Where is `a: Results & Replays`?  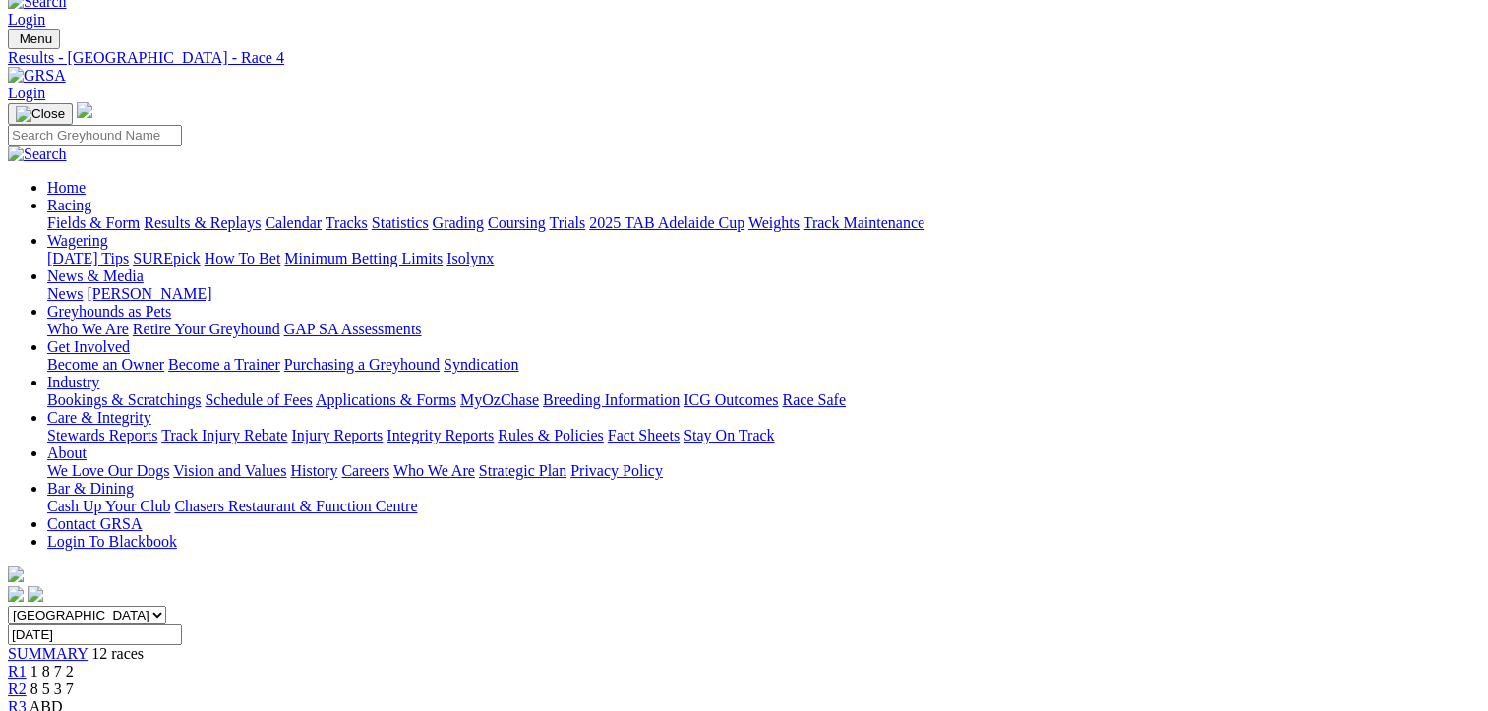 a: Results & Replays is located at coordinates (202, 222).